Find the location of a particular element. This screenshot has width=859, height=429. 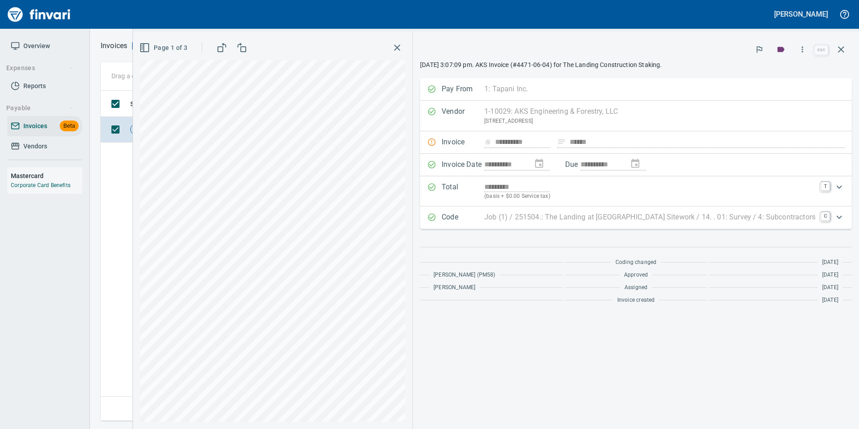

button: Page 1 of 3 is located at coordinates (164, 48).